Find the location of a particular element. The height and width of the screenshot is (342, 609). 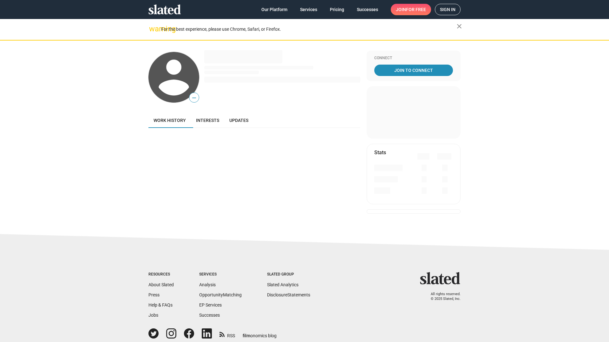

span: Services is located at coordinates (308, 10).